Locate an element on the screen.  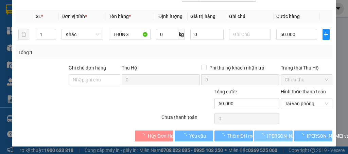
div: 0933714767 is located at coordinates (94, 27).